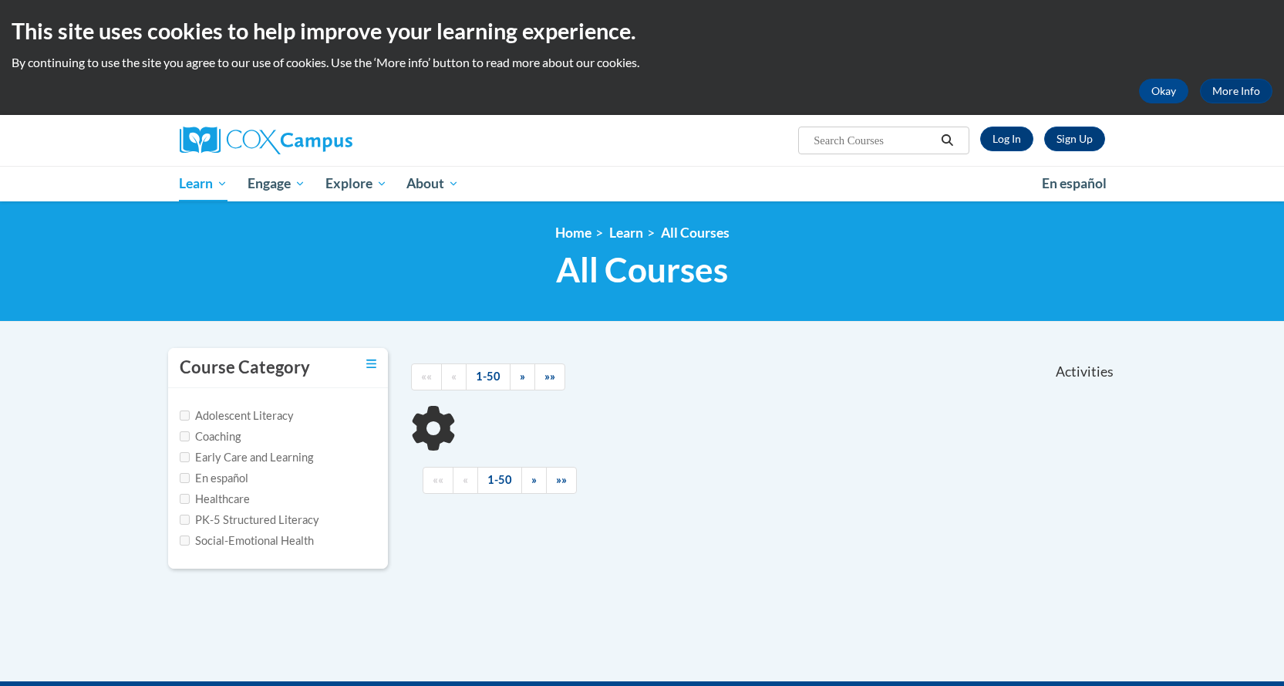  I want to click on a: Cox Campus, so click(326, 140).